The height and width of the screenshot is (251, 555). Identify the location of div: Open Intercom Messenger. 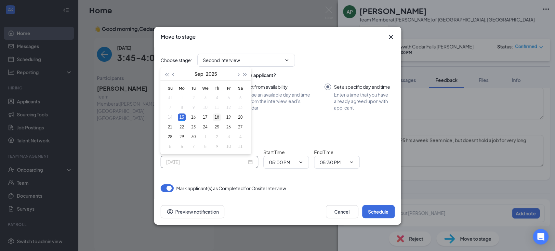
(541, 237).